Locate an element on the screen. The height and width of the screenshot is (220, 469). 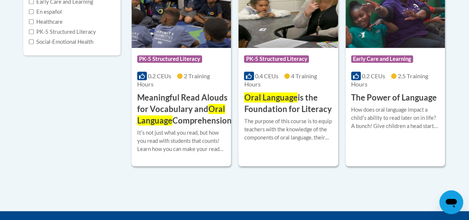
h3: The Power of Language is located at coordinates (394, 98).